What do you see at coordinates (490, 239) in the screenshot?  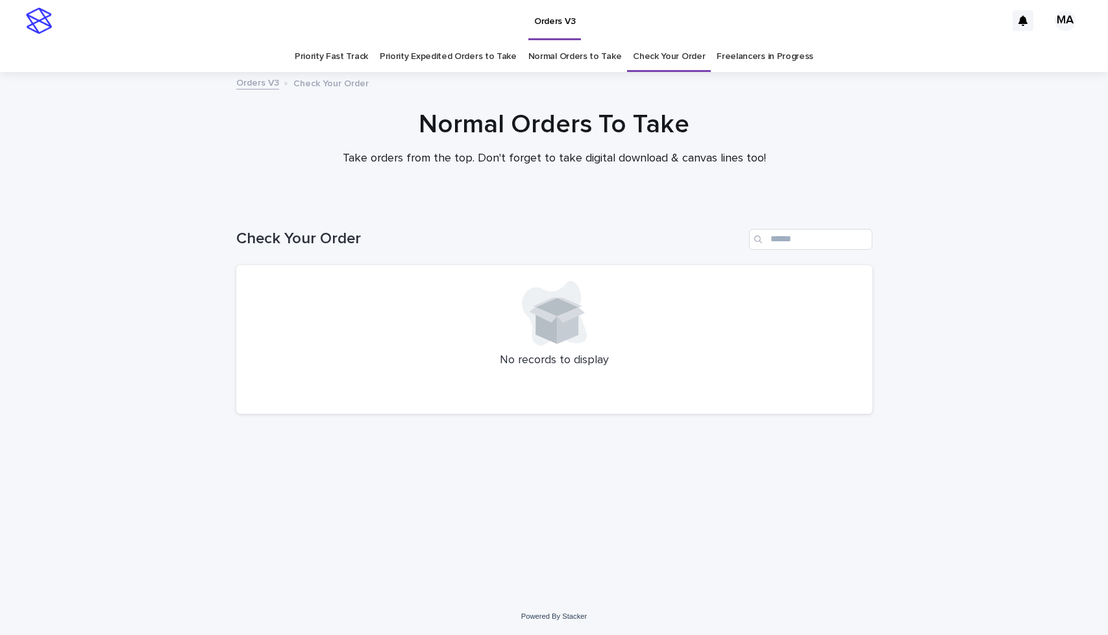 I see `h1: Check Your Order` at bounding box center [490, 239].